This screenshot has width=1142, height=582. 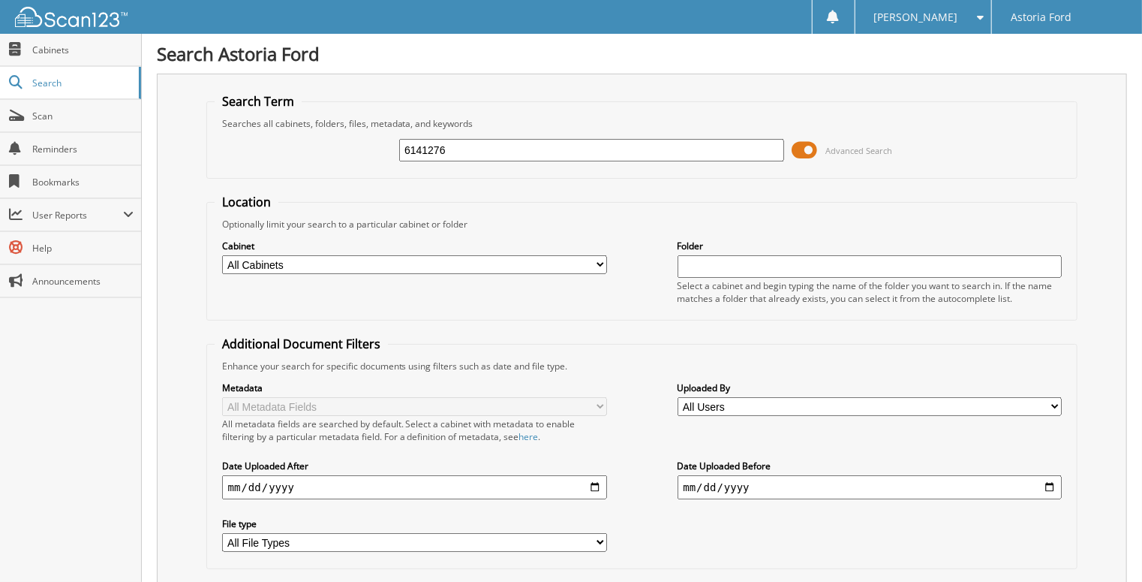 What do you see at coordinates (83, 149) in the screenshot?
I see `span: Reminders` at bounding box center [83, 149].